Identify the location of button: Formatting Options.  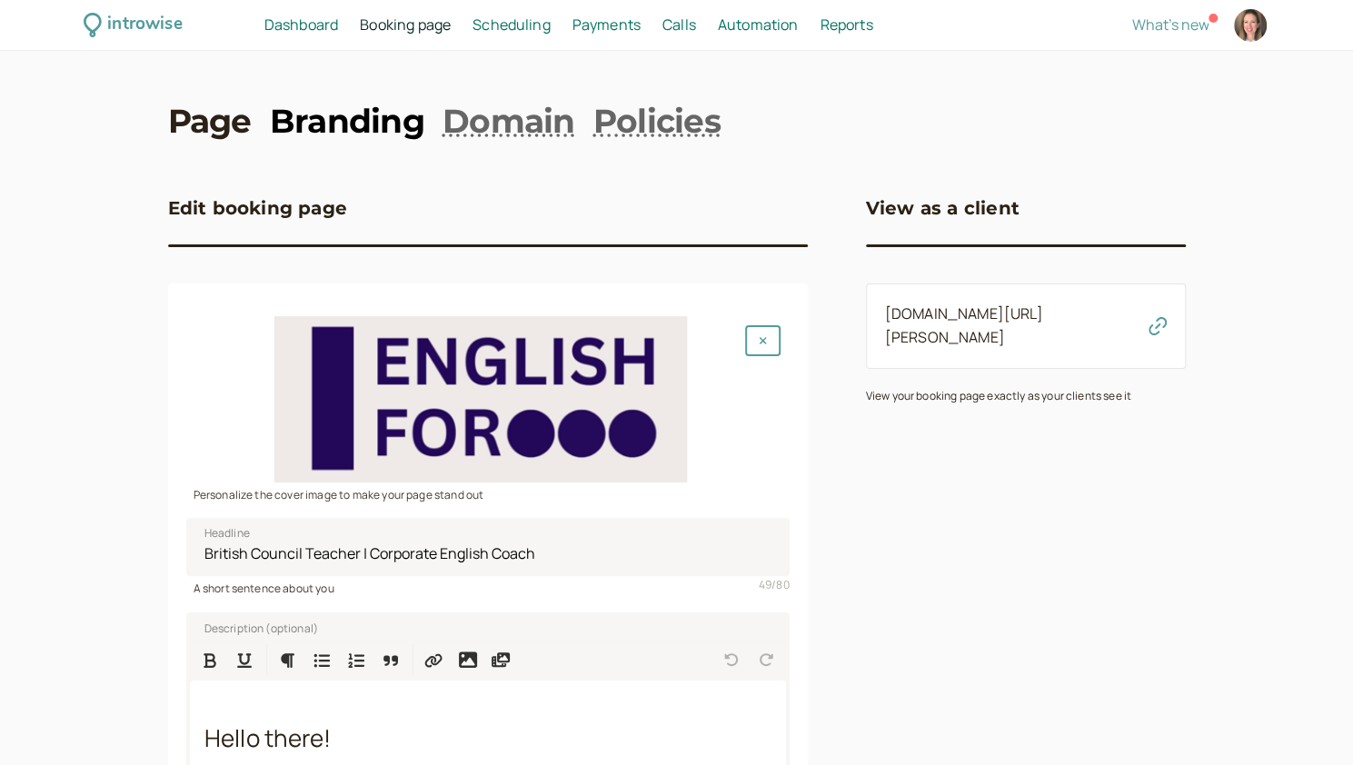
(287, 660).